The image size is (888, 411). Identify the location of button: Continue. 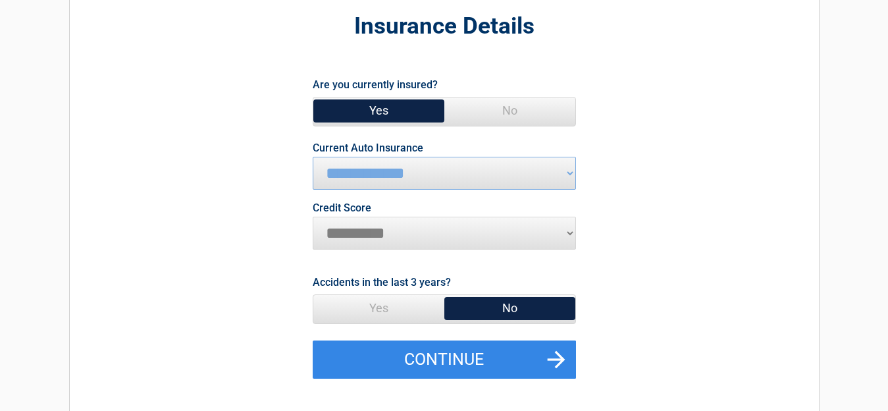
(444, 359).